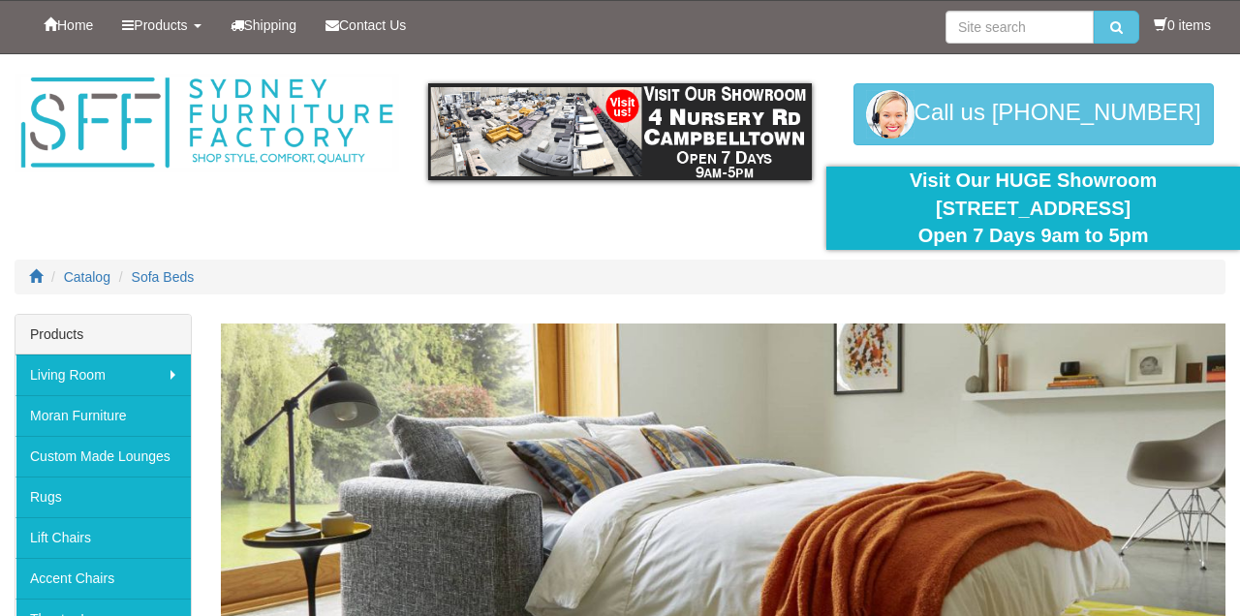 This screenshot has height=616, width=1240. What do you see at coordinates (206, 123) in the screenshot?
I see `img: Sydney Furniture Factory` at bounding box center [206, 123].